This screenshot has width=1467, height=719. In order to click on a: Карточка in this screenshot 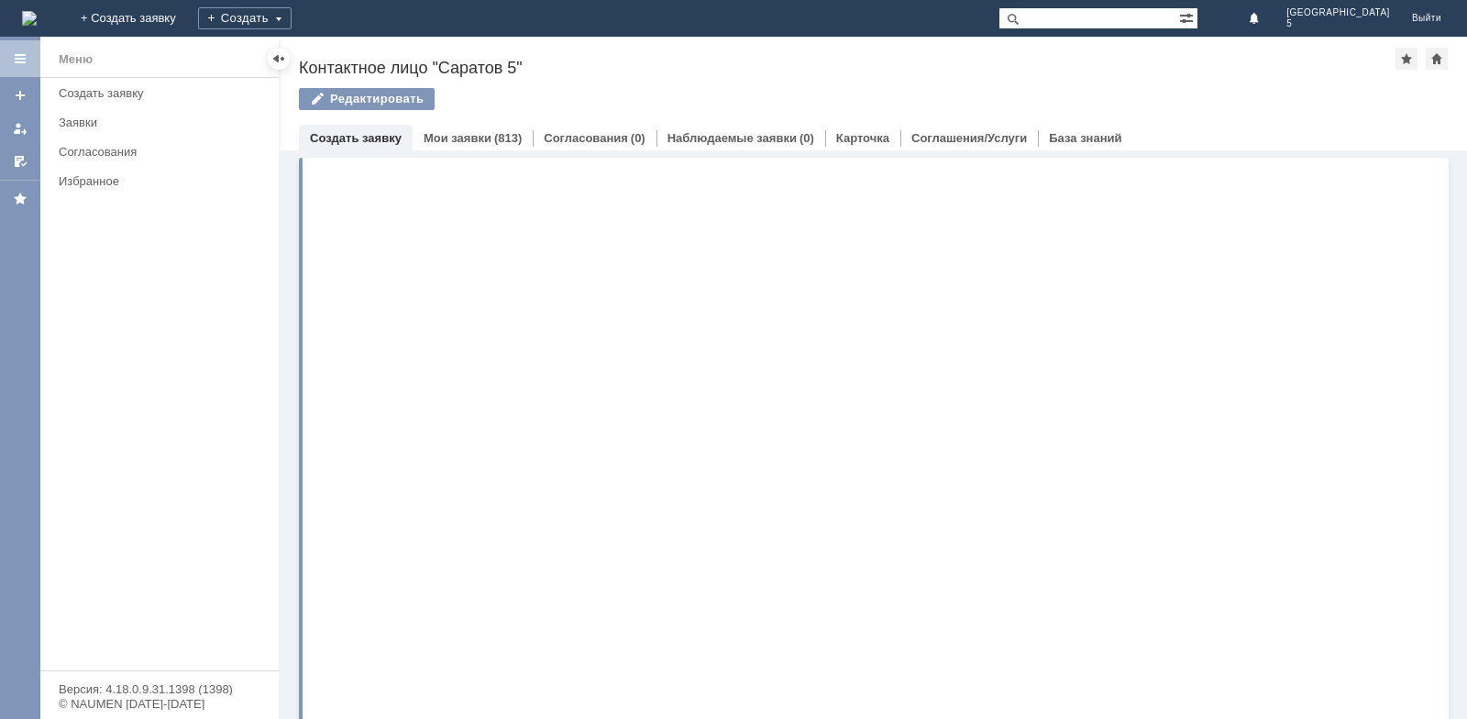, I will do `click(863, 138)`.